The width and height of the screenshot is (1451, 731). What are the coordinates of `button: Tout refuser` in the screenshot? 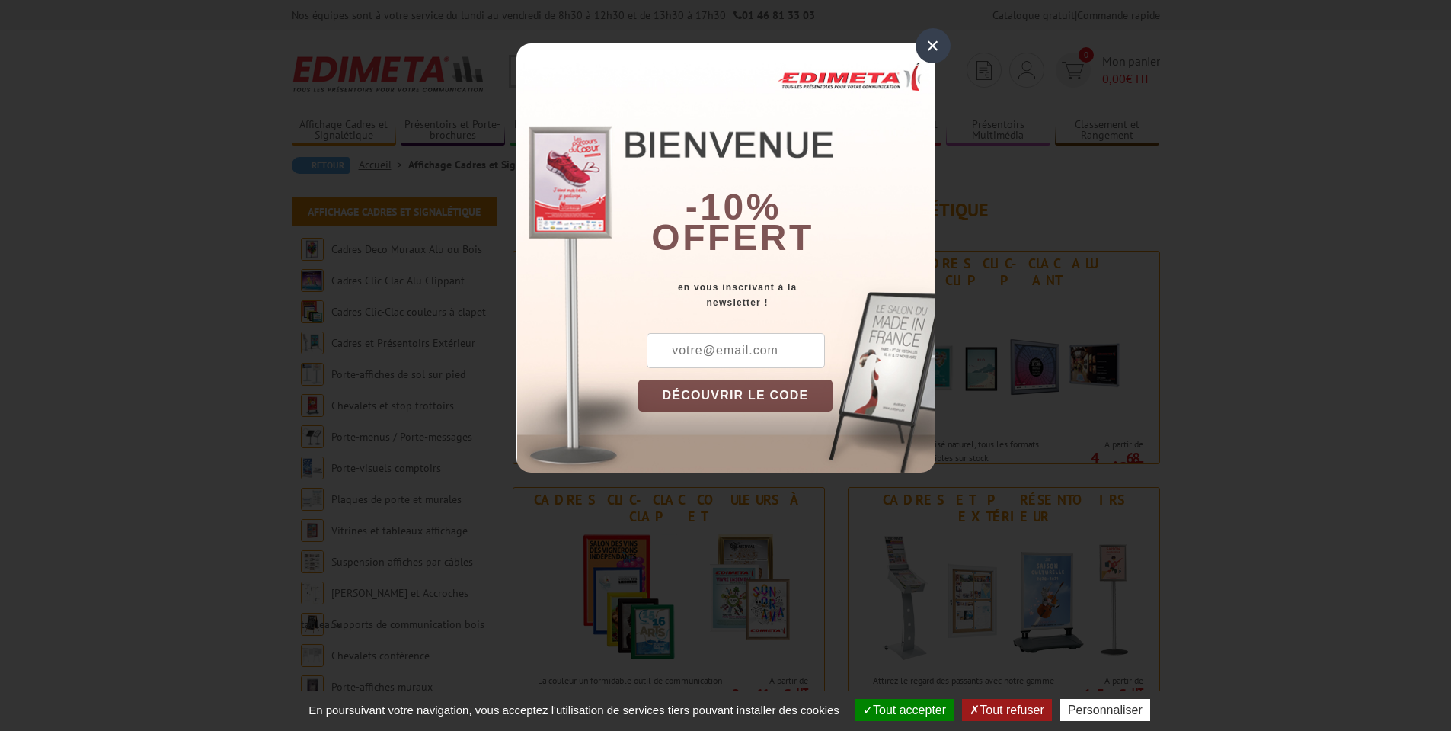 It's located at (1006, 709).